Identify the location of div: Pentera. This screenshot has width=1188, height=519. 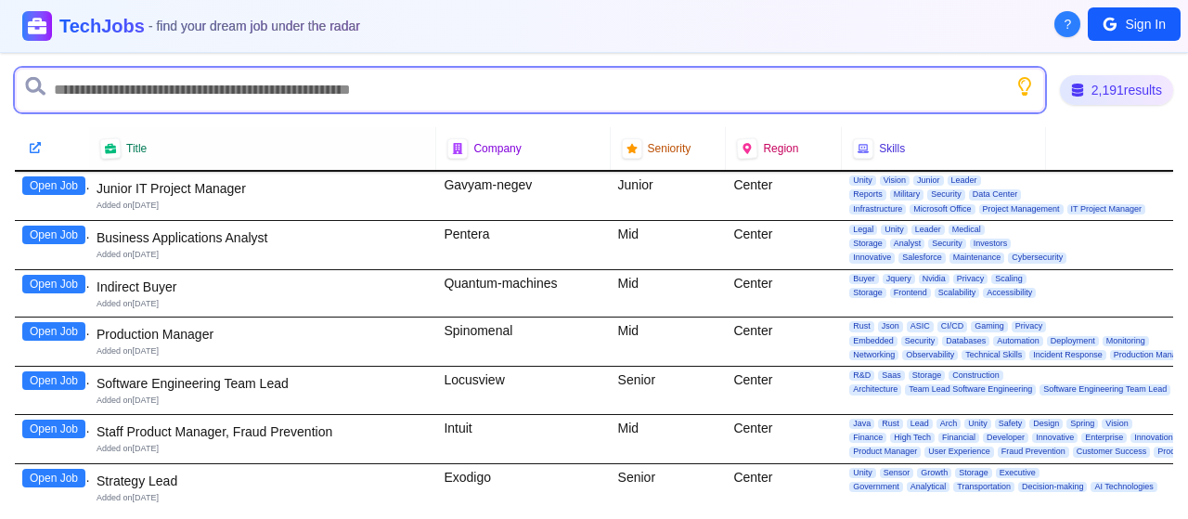
(522, 245).